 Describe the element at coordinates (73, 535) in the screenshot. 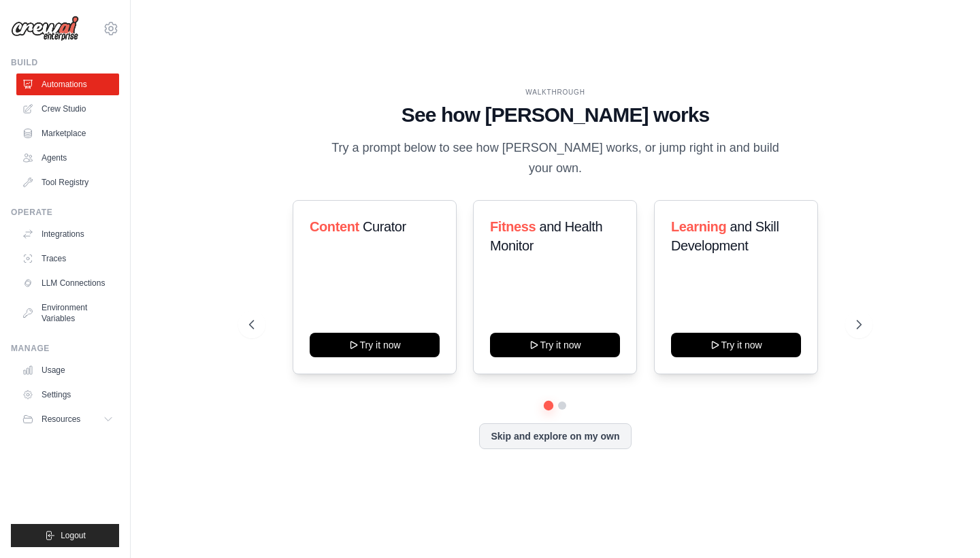

I see `span: Logout` at that location.